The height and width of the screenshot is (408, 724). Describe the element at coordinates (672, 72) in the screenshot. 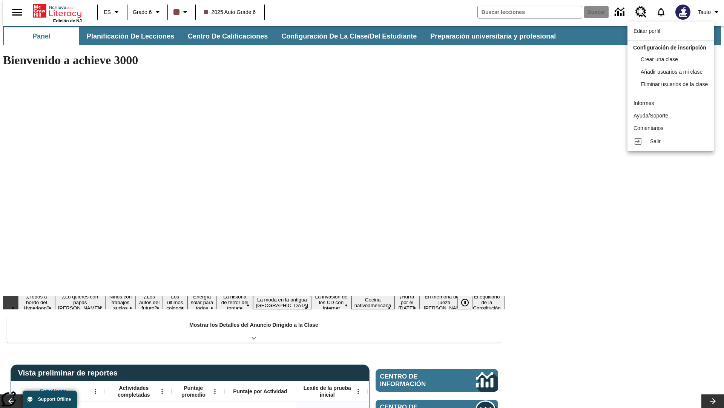

I see `span: Añadir usuarios a mi clase` at that location.